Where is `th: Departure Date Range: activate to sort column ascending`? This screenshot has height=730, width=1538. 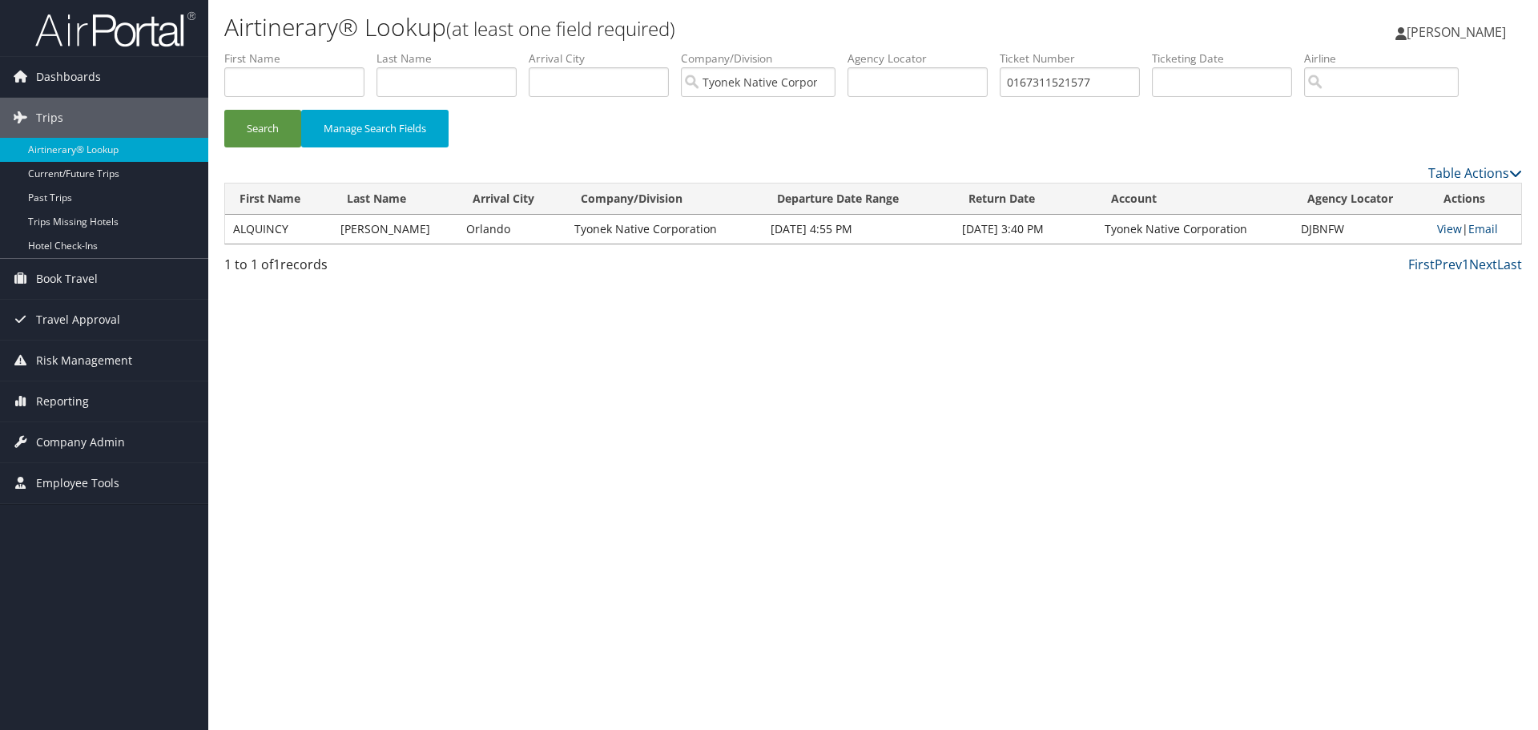 th: Departure Date Range: activate to sort column ascending is located at coordinates (859, 199).